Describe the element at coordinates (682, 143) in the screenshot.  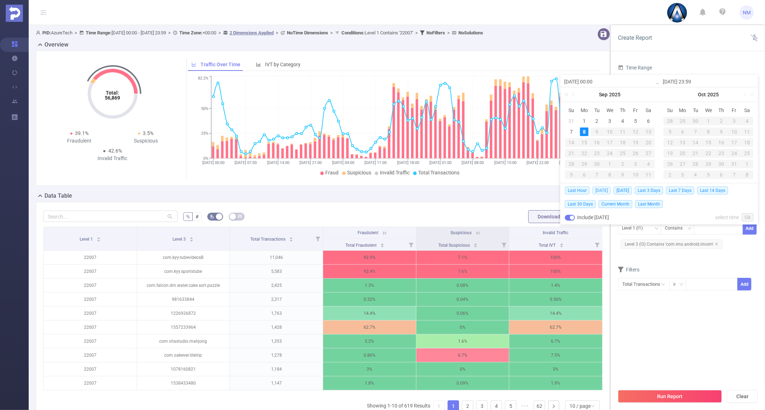
I see `td: October 13, 2025` at that location.